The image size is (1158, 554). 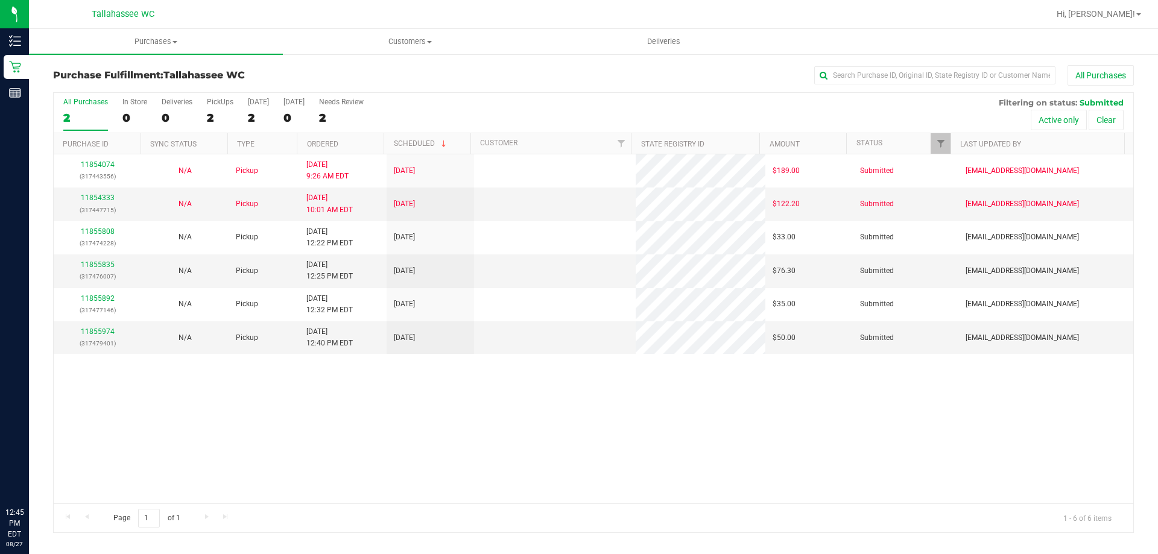 I want to click on h3: Purchase Fulfillment:, so click(x=233, y=75).